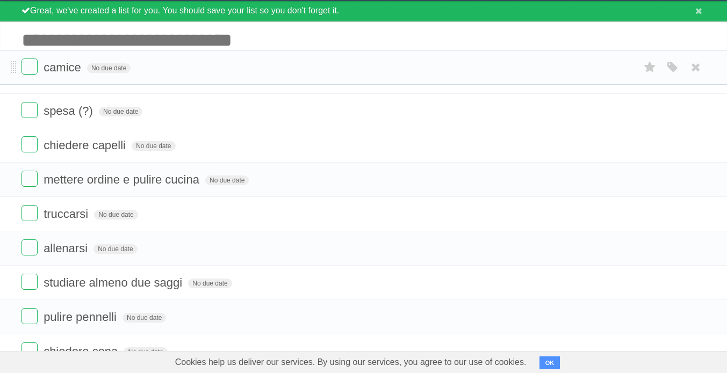  What do you see at coordinates (67, 214) in the screenshot?
I see `span: truccarsi` at bounding box center [67, 214].